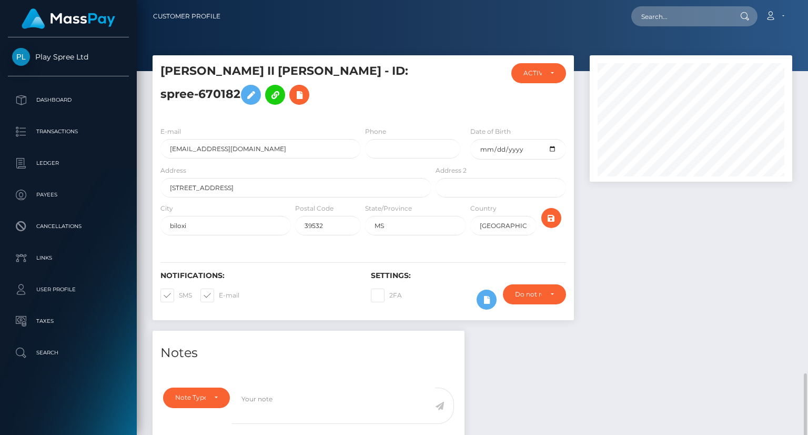 This screenshot has width=808, height=435. Describe the element at coordinates (388, 208) in the screenshot. I see `label: State/Province` at that location.